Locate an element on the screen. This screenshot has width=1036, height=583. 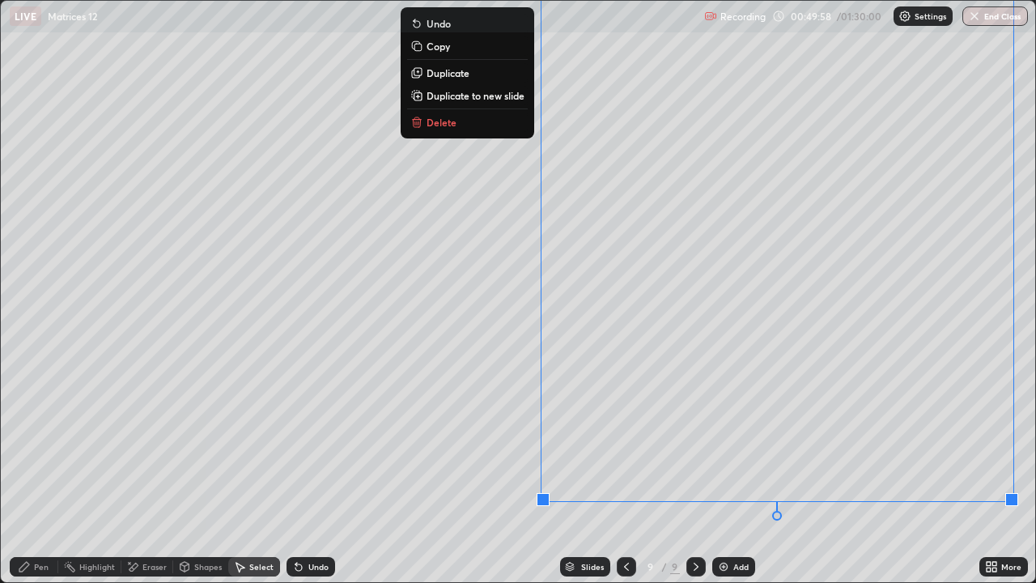
div: Undo is located at coordinates (318, 567).